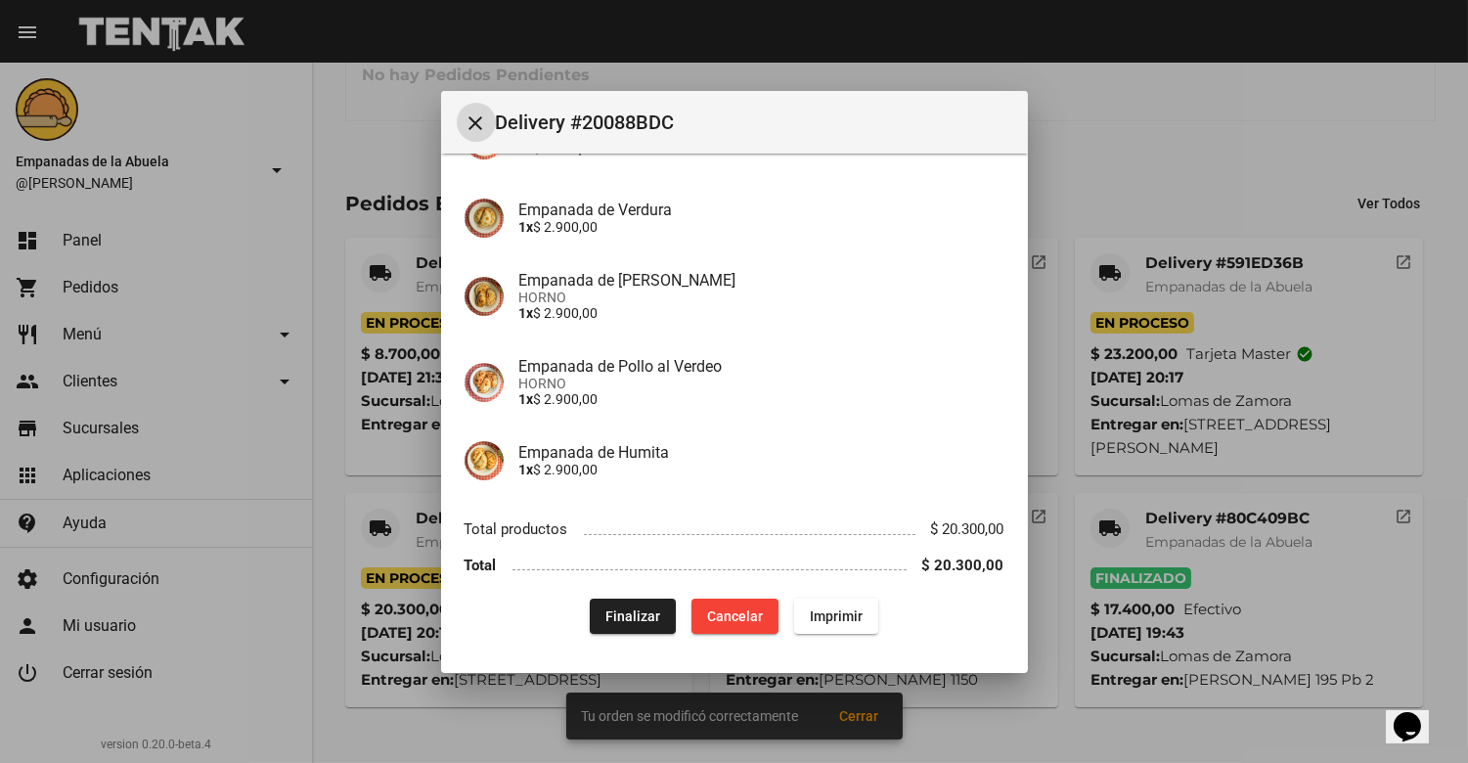 The image size is (1468, 763). What do you see at coordinates (836, 616) in the screenshot?
I see `button: Imprimir` at bounding box center [836, 616].